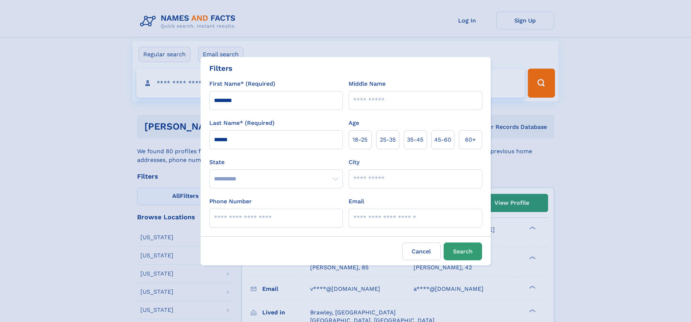 Image resolution: width=691 pixels, height=322 pixels. What do you see at coordinates (230, 201) in the screenshot?
I see `label: Phone Number` at bounding box center [230, 201].